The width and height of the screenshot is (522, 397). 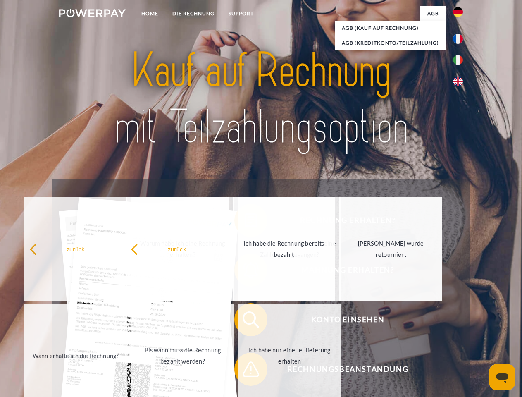 What do you see at coordinates (458, 12) in the screenshot?
I see `img: de` at bounding box center [458, 12].